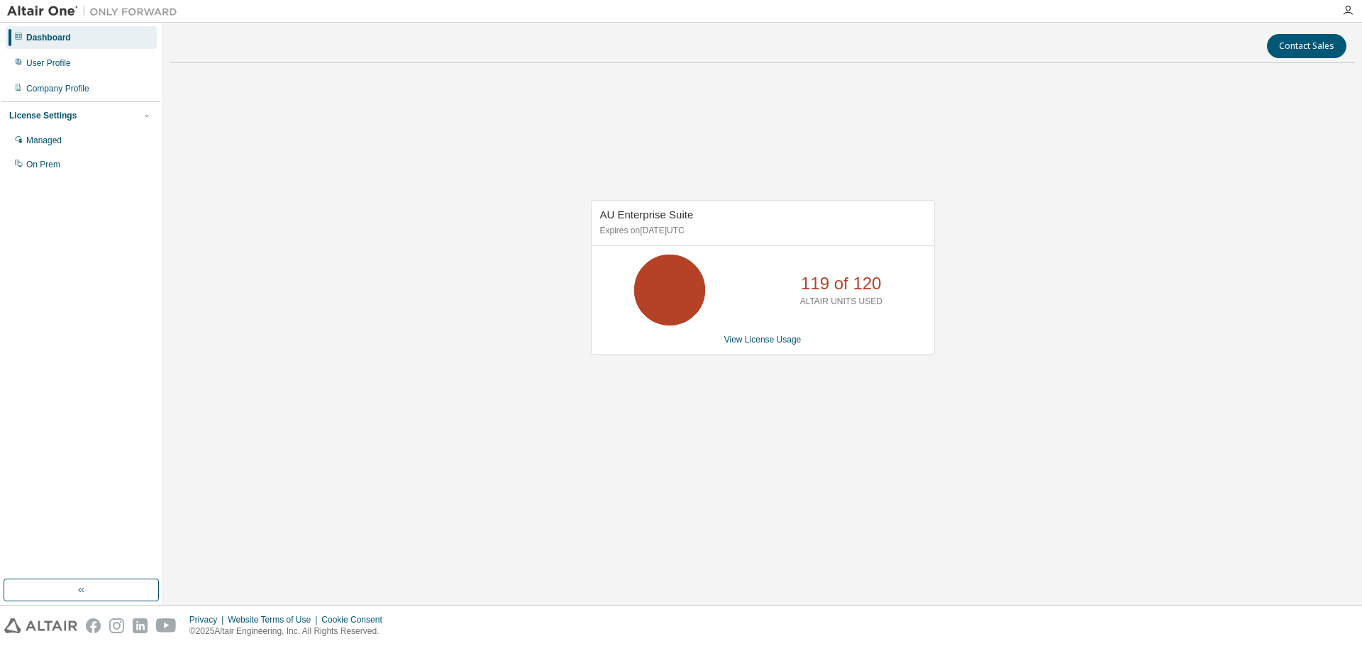 This screenshot has height=646, width=1362. I want to click on span: AU Enterprise Suite, so click(647, 214).